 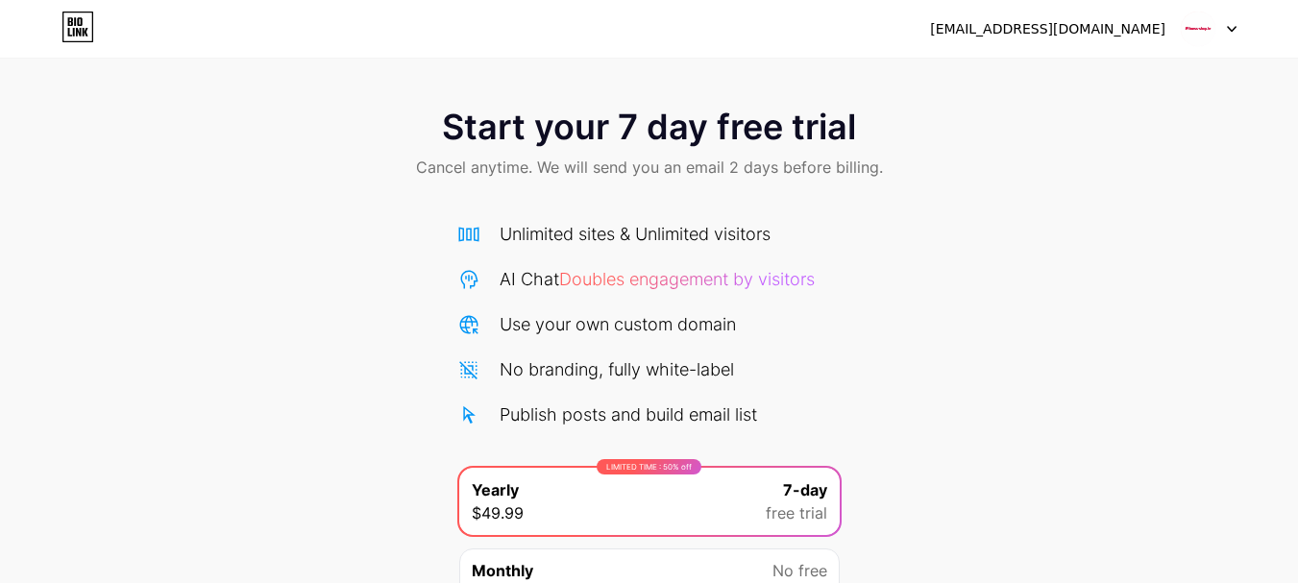 What do you see at coordinates (648, 127) in the screenshot?
I see `span: Start your 7 day free trial` at bounding box center [648, 127].